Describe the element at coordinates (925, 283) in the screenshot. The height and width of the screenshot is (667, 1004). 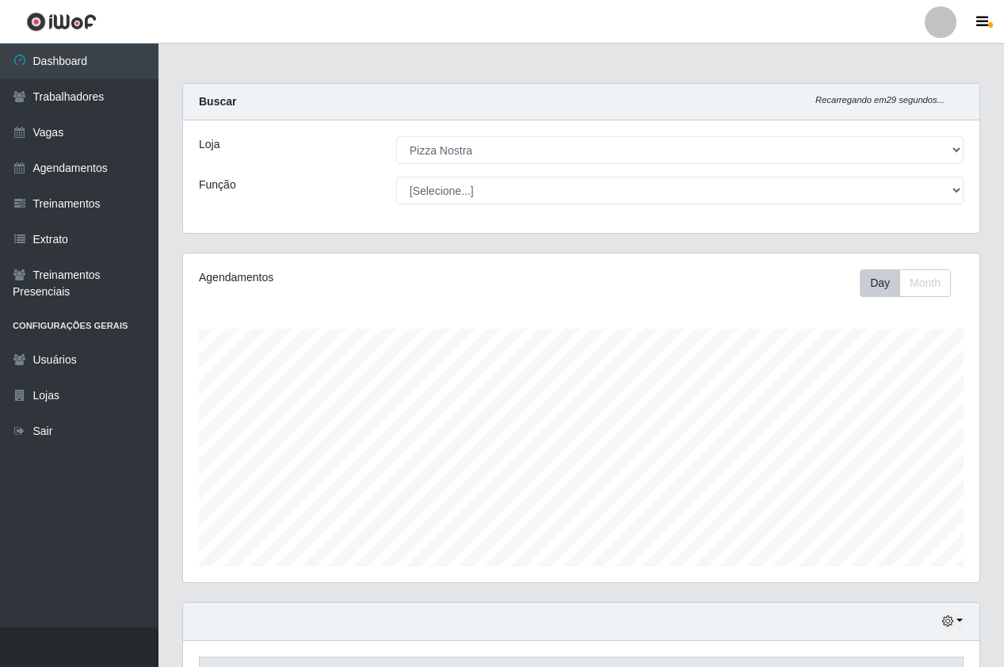
I see `button: Month` at that location.